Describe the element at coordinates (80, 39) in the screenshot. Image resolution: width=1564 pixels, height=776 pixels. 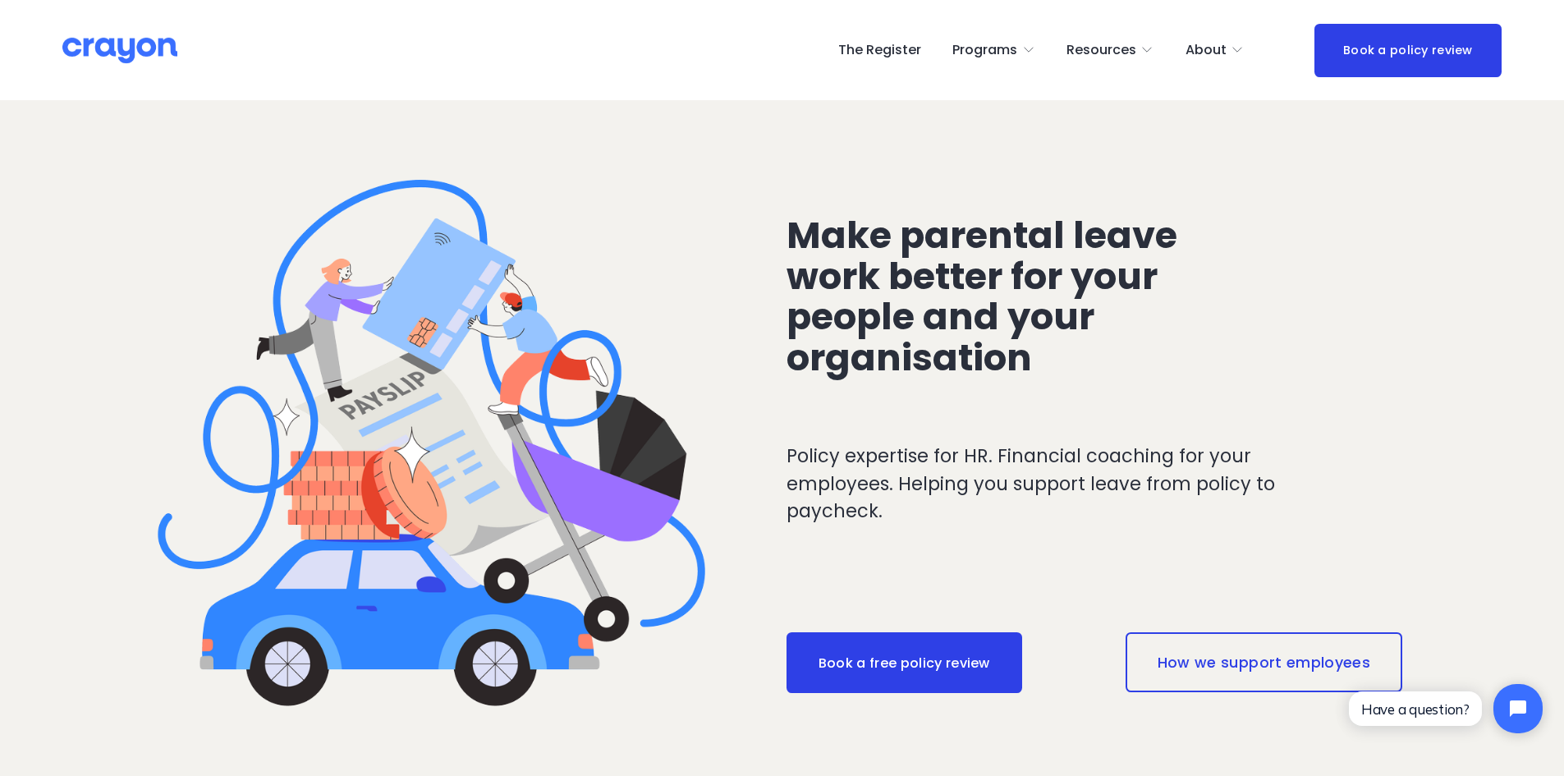
I see `button: Have a question?` at that location.